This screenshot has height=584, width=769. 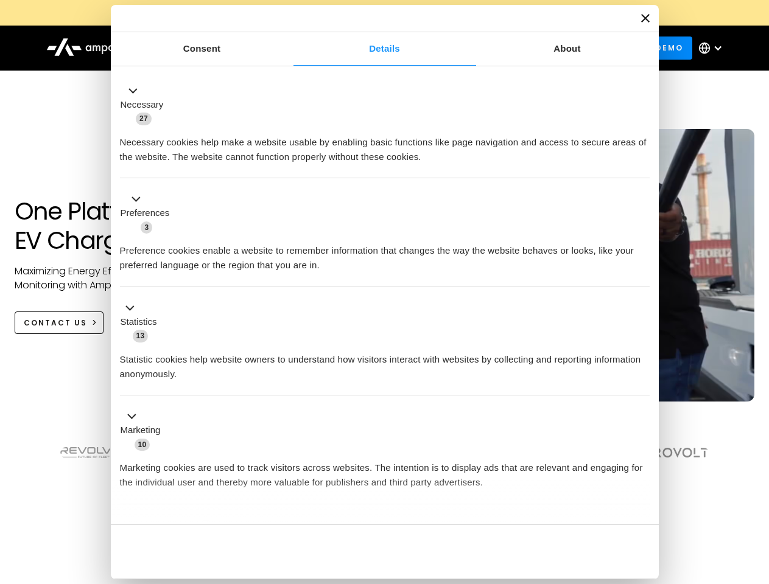 I want to click on div: Marketing cookies are used to track visitors across websites. The intention is to display ads tha..., so click(x=385, y=471).